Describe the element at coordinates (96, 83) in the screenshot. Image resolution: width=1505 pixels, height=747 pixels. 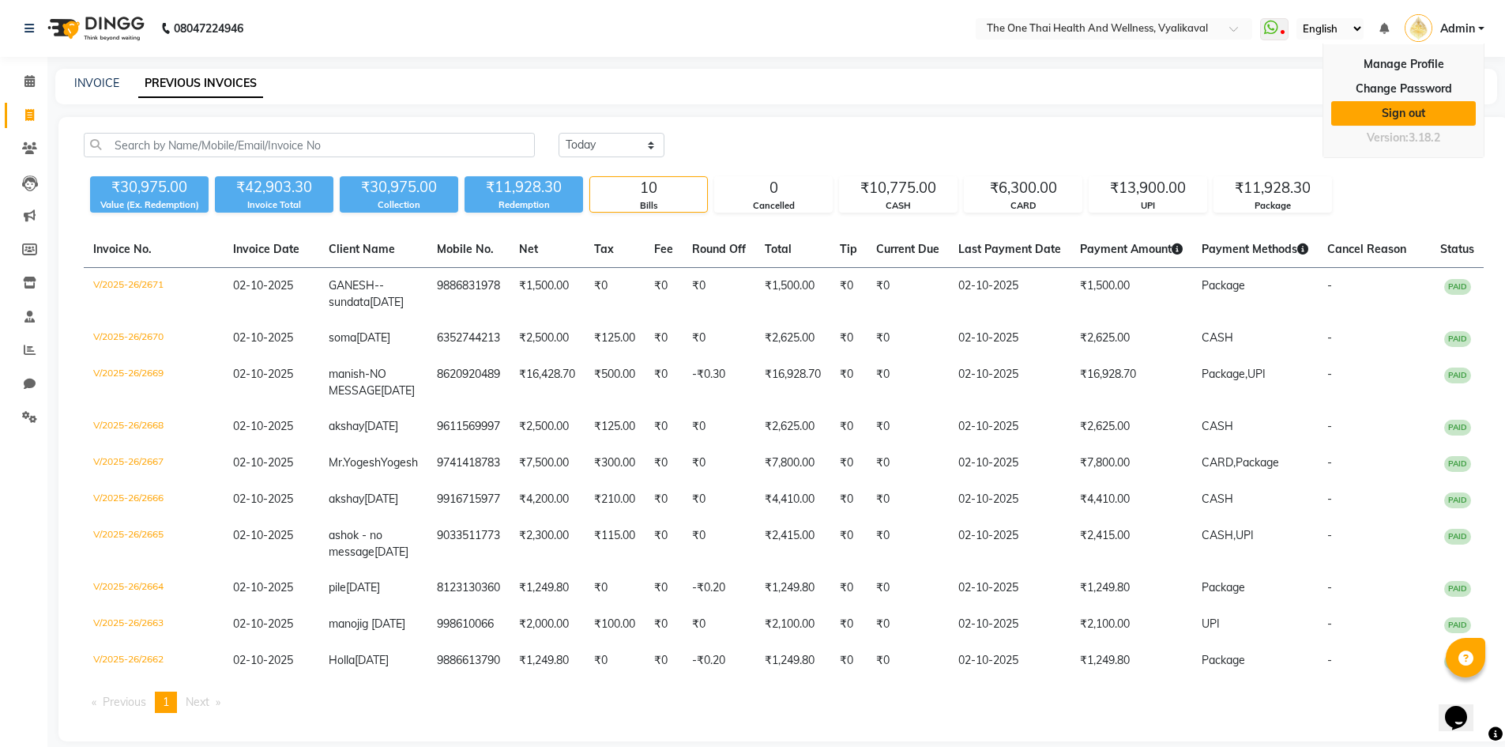
I see `a: INVOICE` at that location.